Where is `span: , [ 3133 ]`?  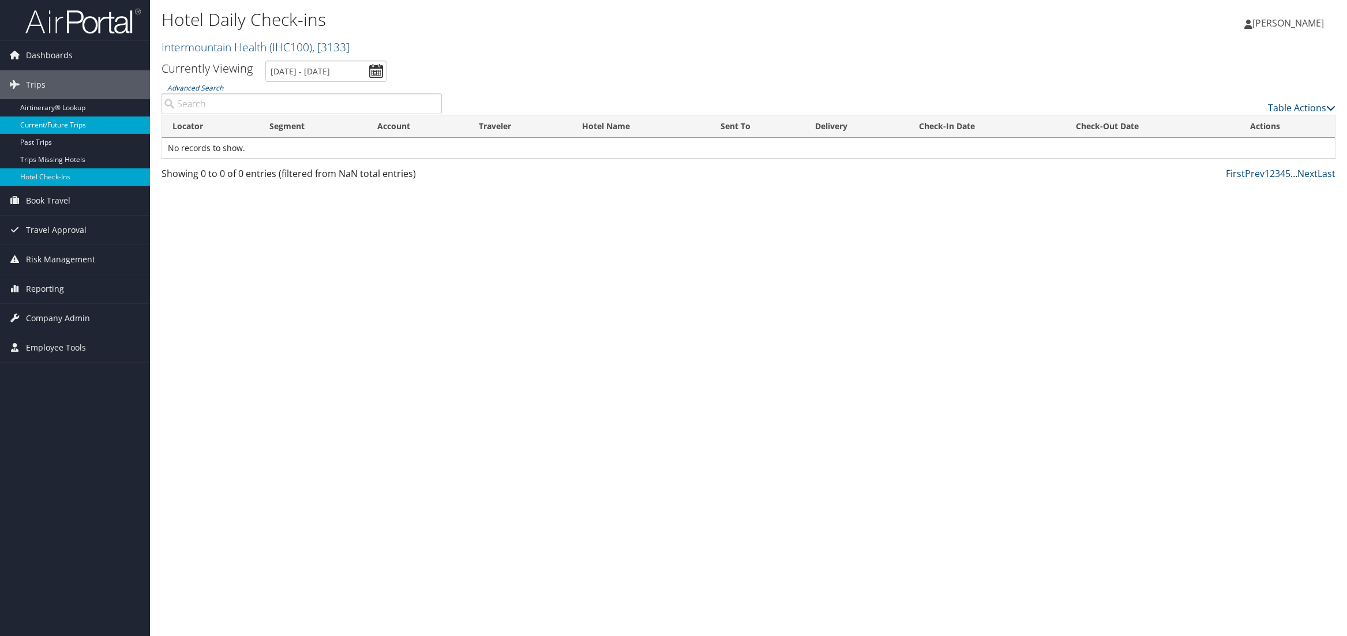
span: , [ 3133 ] is located at coordinates (331, 47).